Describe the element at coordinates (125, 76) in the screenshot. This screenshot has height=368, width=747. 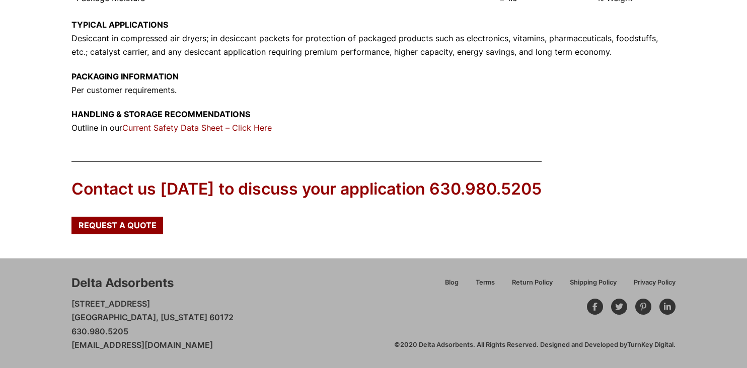
I see `strong: PACKAGING INFORMATION` at that location.